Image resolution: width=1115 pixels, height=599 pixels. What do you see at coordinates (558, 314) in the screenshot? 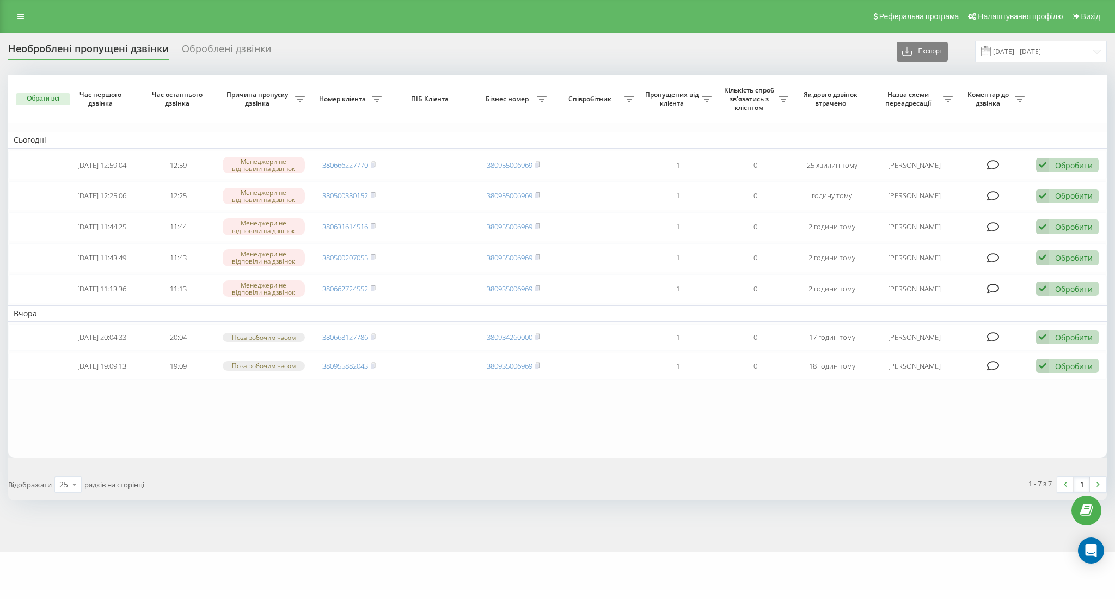
I see `td: Вчора` at bounding box center [558, 314].